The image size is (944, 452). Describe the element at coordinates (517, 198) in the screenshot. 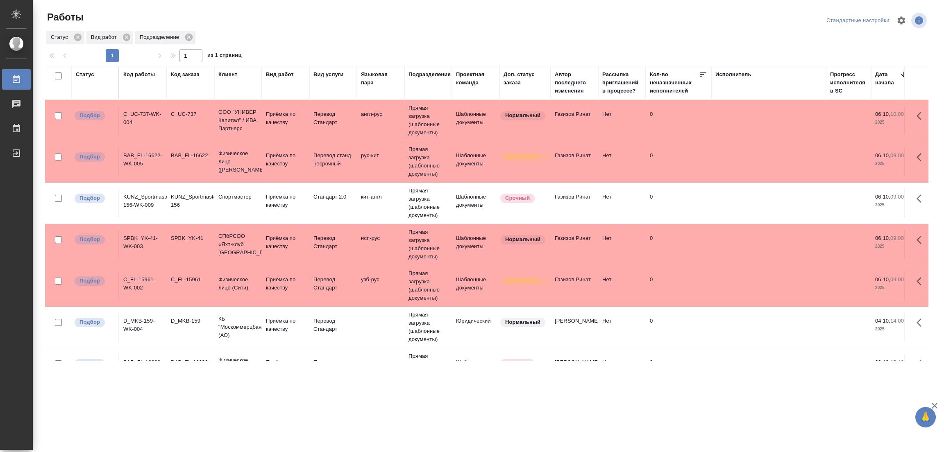

I see `p: Срочный` at that location.